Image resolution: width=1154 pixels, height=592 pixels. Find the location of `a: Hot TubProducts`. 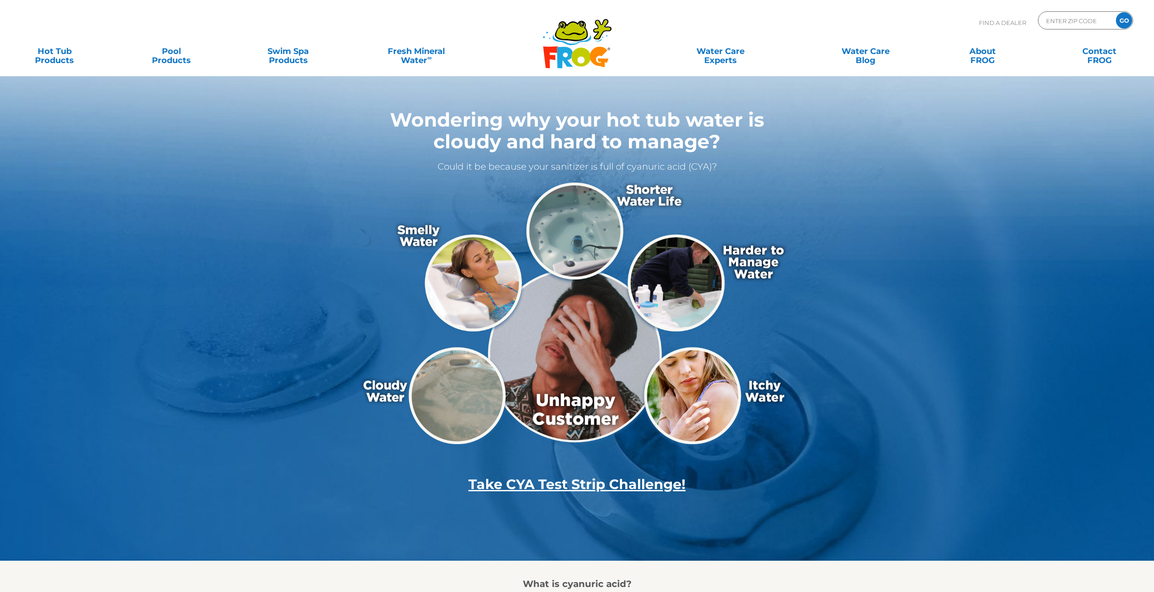

a: Hot TubProducts is located at coordinates (54, 51).